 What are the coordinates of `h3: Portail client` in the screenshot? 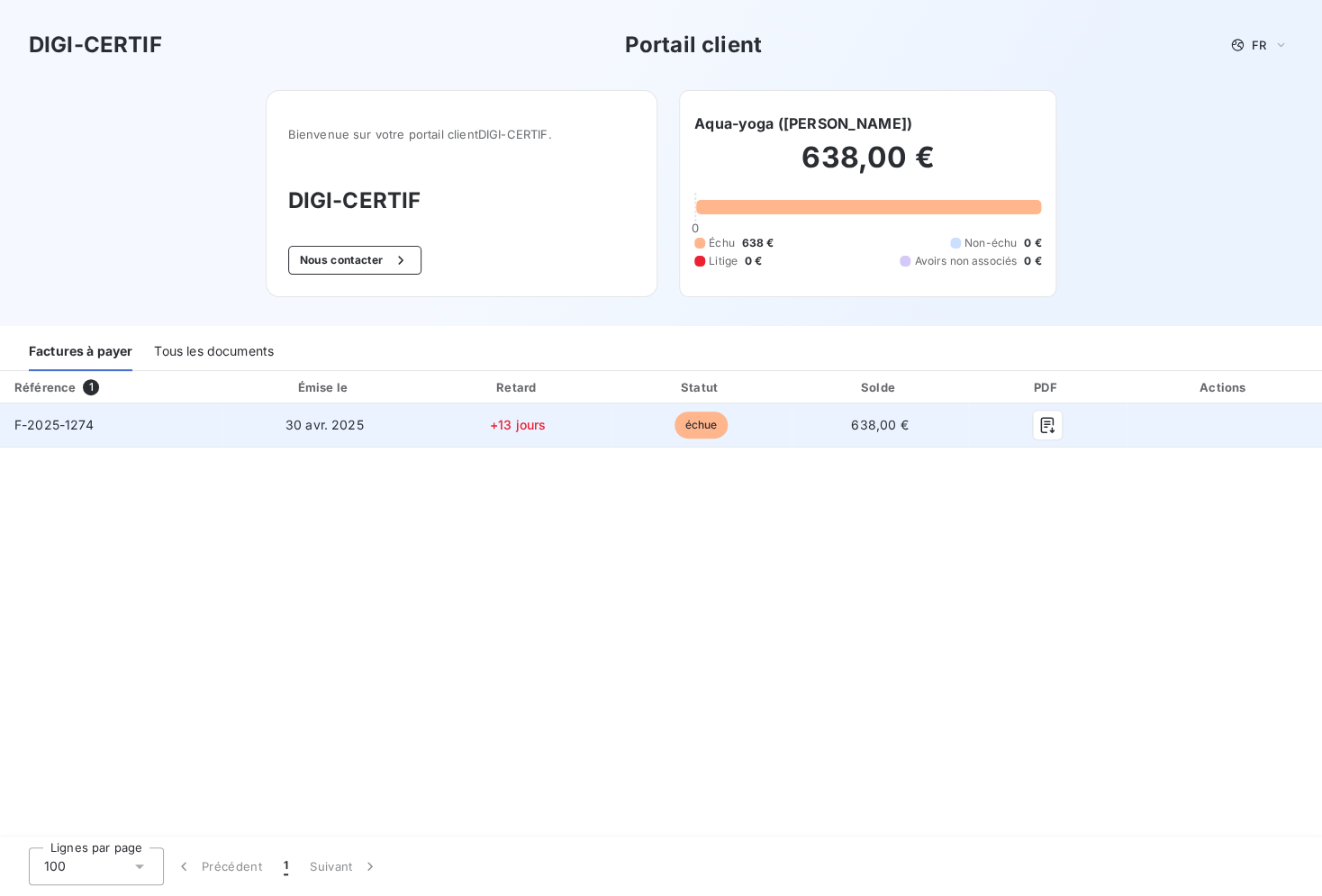 It's located at (693, 45).